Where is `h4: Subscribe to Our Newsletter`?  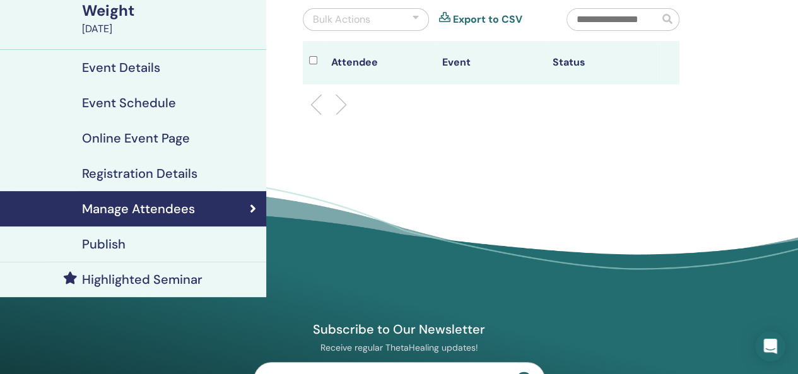
h4: Subscribe to Our Newsletter is located at coordinates (399, 329).